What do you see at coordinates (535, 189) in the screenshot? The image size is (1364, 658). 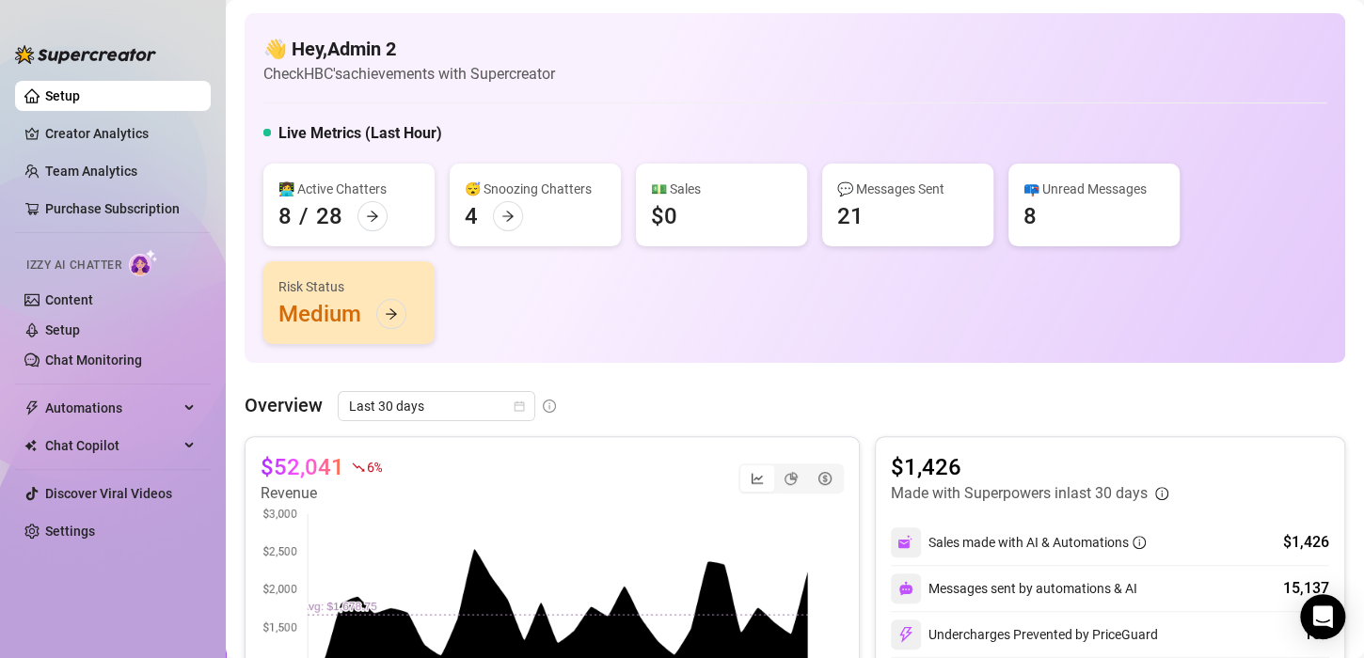 I see `div: 😴 Snoozing Chatters` at bounding box center [535, 189].